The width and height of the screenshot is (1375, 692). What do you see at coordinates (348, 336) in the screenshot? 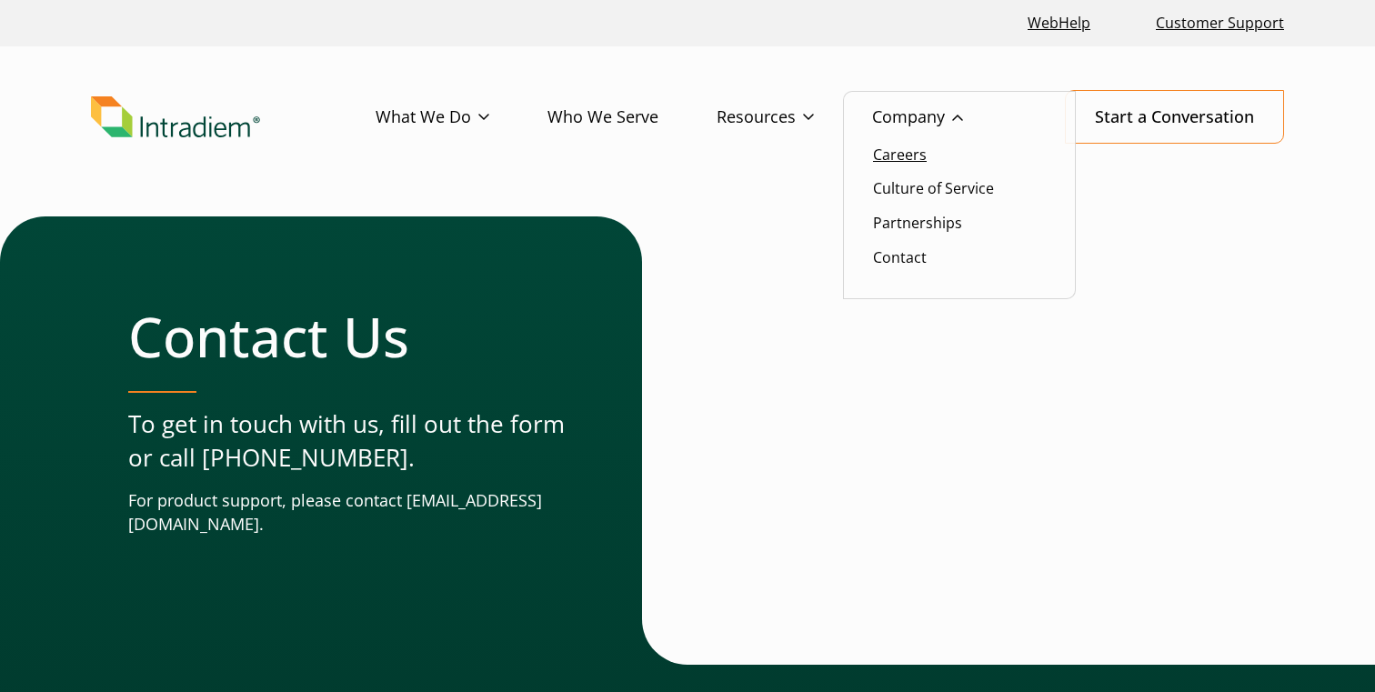
I see `h1: Contact Us` at bounding box center [348, 336].